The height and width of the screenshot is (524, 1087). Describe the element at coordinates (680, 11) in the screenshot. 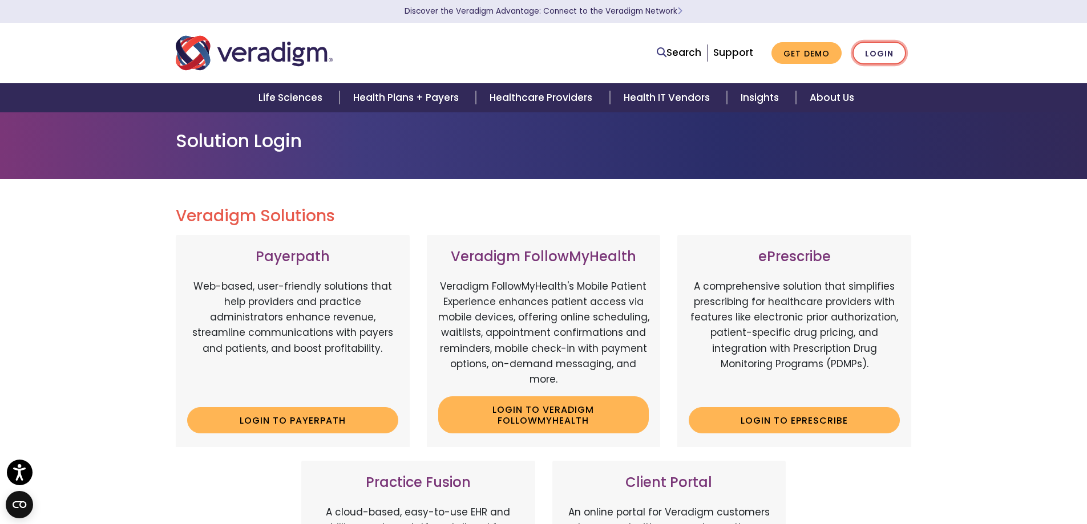

I see `span: Learn More` at that location.